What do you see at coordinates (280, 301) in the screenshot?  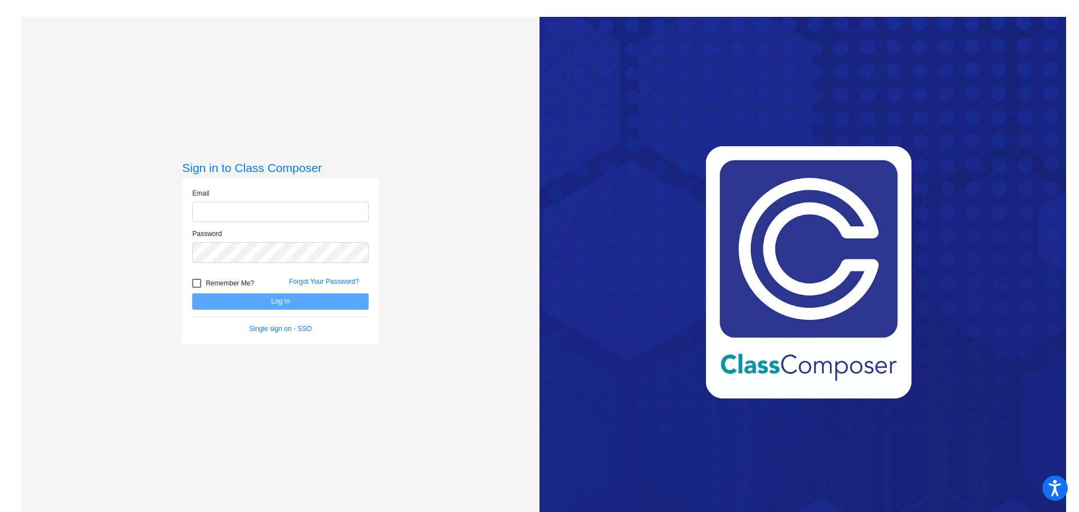 I see `button: Log In` at bounding box center [280, 301].